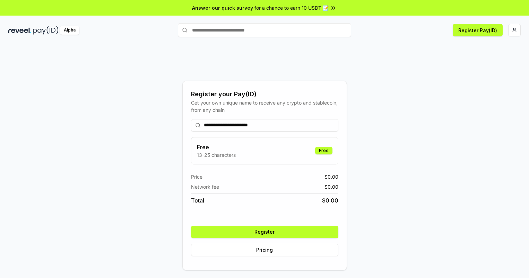 The image size is (529, 278). I want to click on h3: Free, so click(216, 147).